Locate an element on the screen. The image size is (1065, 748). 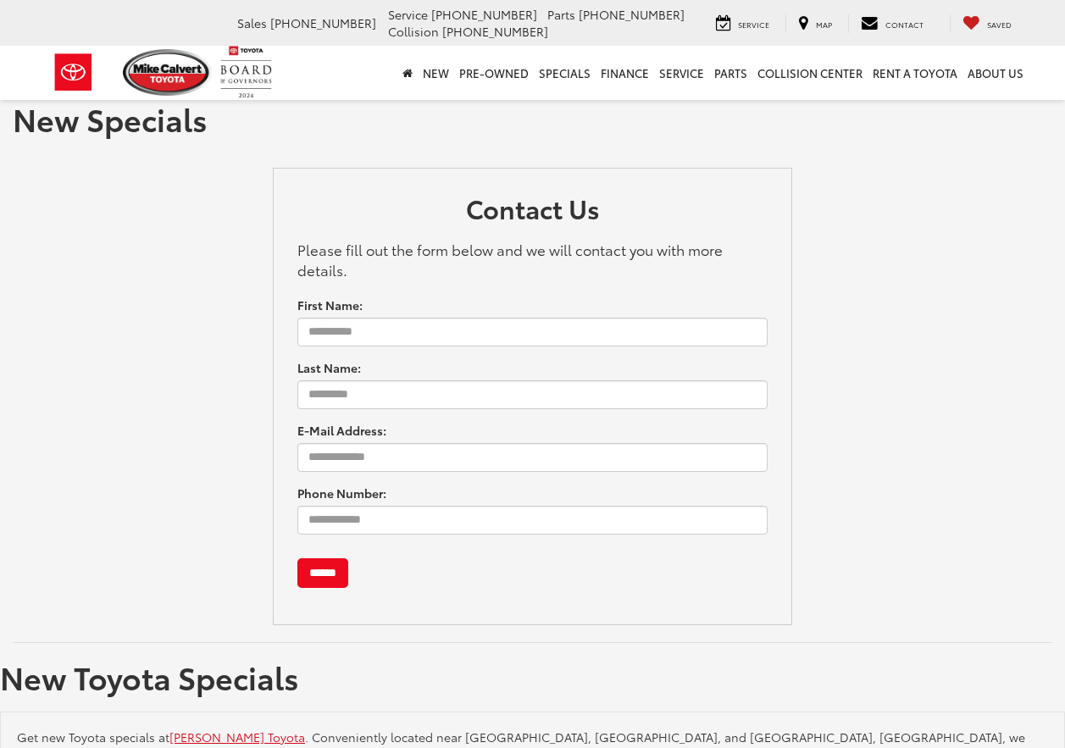
span: Parts is located at coordinates (561, 14).